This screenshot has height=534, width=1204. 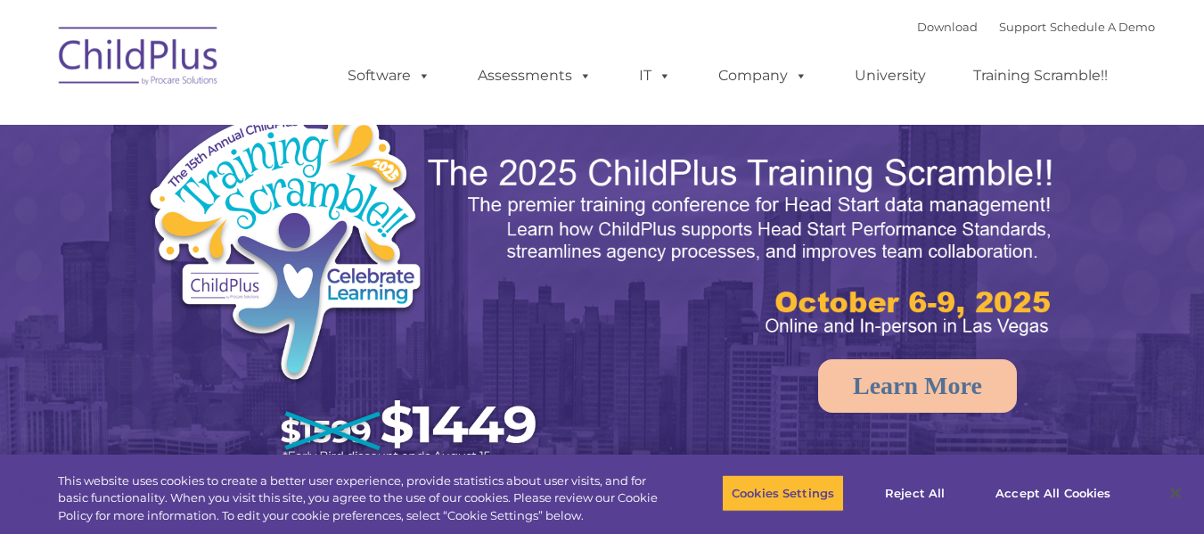 I want to click on a: Software, so click(x=389, y=76).